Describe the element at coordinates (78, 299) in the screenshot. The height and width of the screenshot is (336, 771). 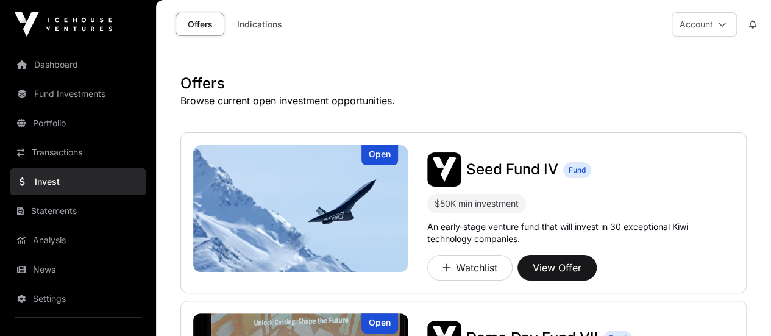
I see `a: Settings` at that location.